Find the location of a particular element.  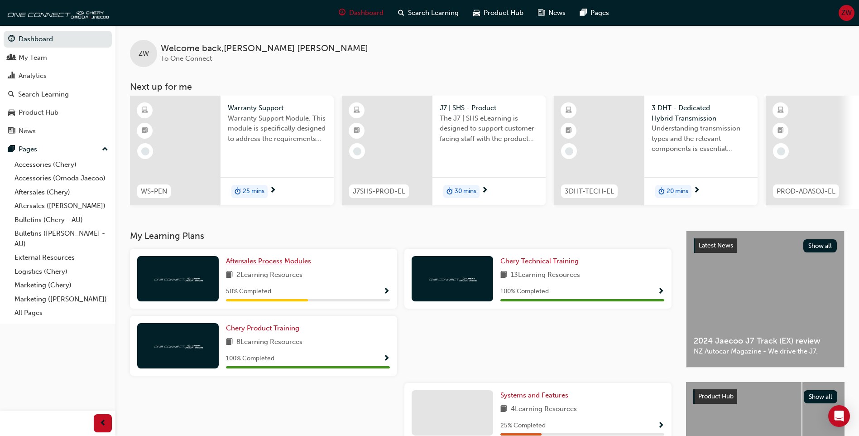

span: 13 Learning Resources is located at coordinates (545, 275).